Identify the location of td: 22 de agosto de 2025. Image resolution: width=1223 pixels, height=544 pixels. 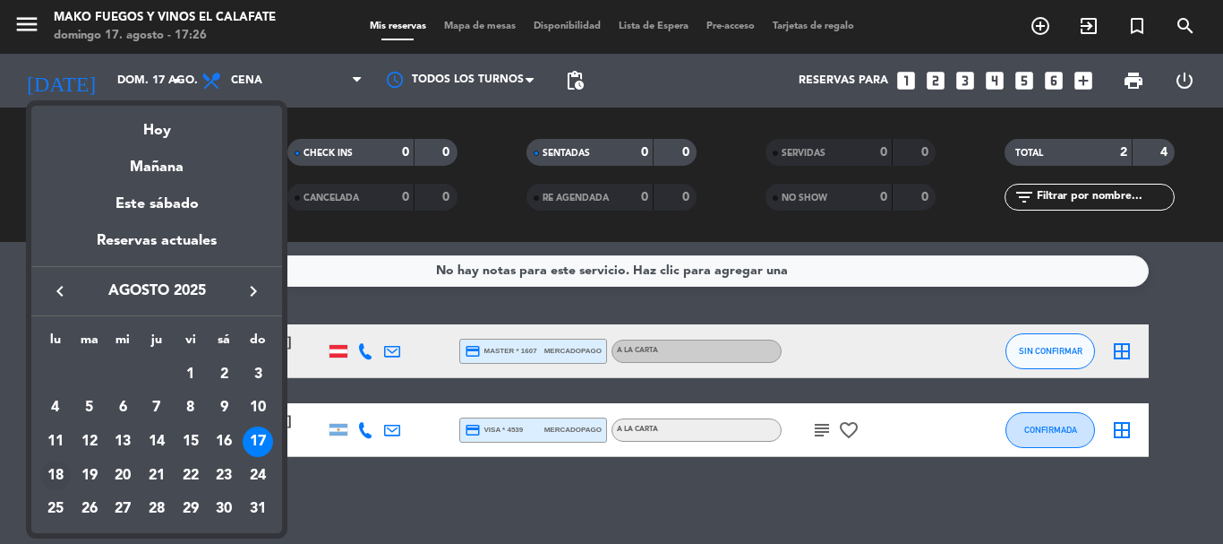
(191, 476).